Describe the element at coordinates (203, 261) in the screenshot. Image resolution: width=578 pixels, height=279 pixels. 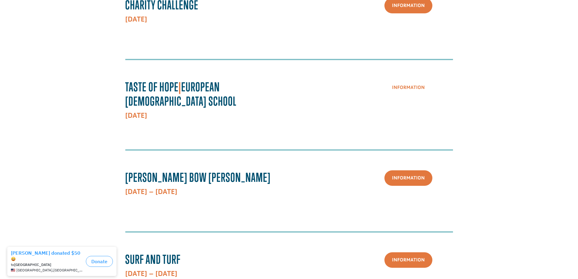
I see `h3: Surf and Turf` at that location.